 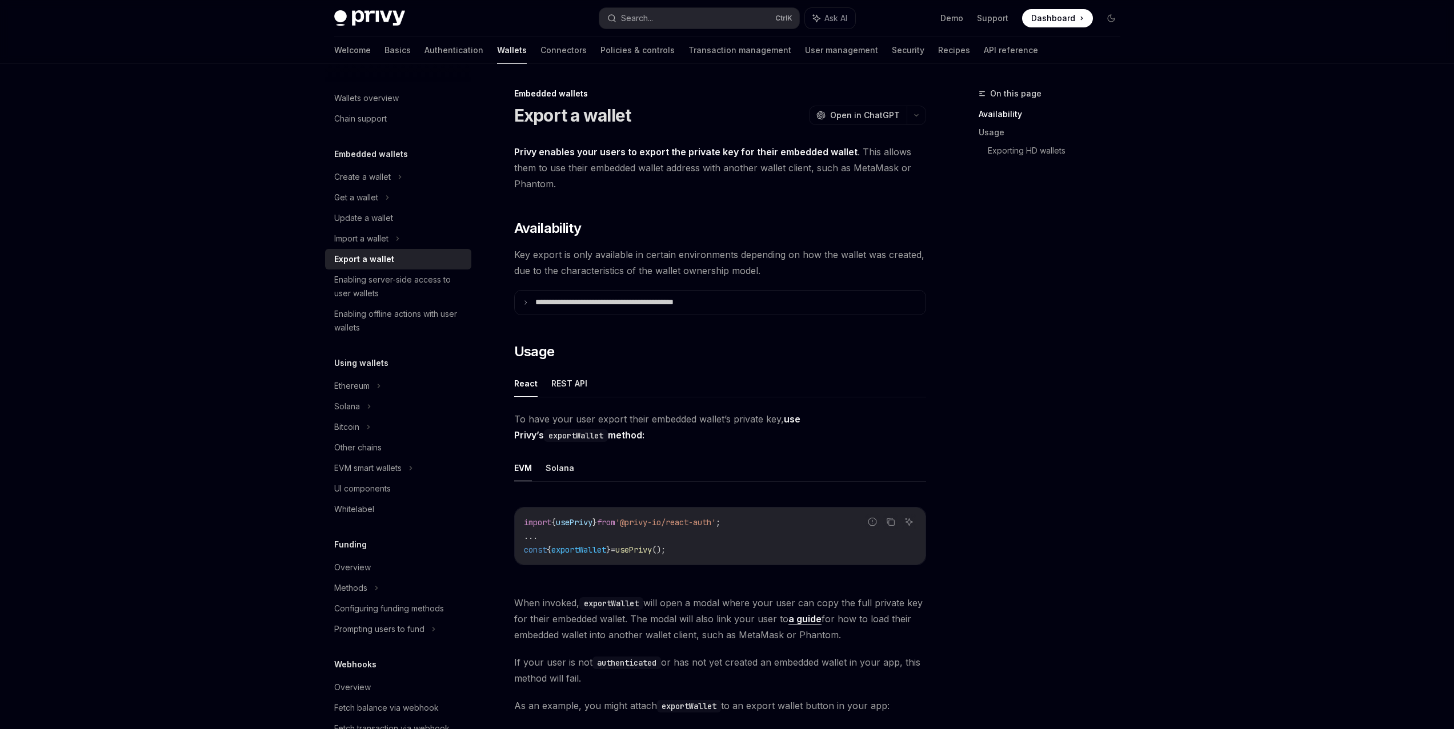 I want to click on div: Update a wallet, so click(x=363, y=218).